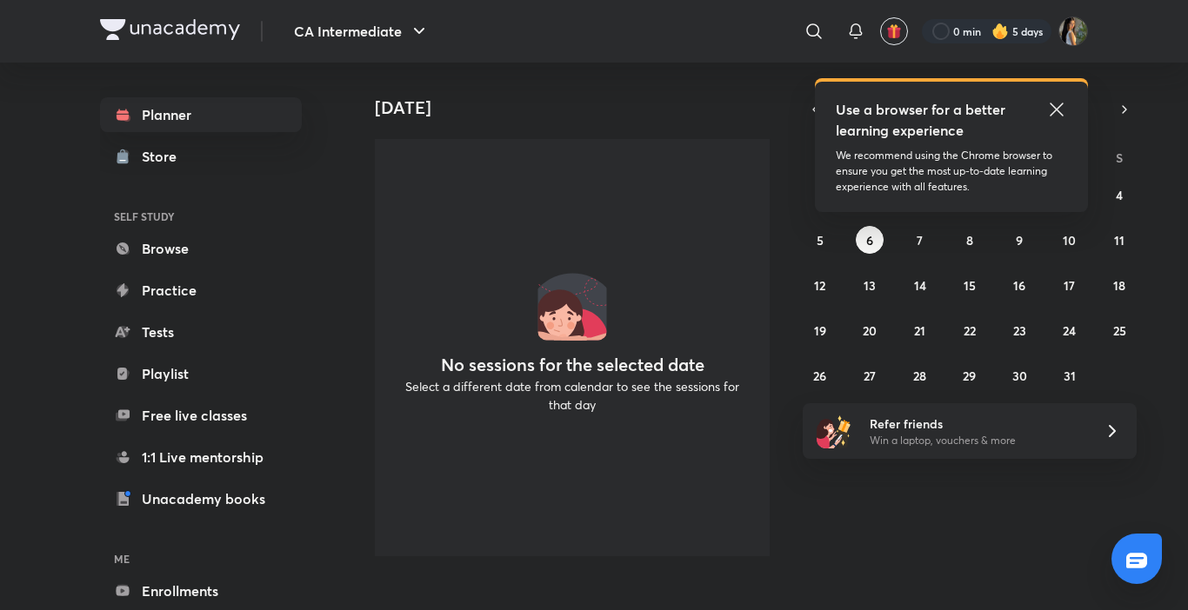  What do you see at coordinates (976, 441) in the screenshot?
I see `p: Win a laptop, vouchers & more` at bounding box center [976, 441].